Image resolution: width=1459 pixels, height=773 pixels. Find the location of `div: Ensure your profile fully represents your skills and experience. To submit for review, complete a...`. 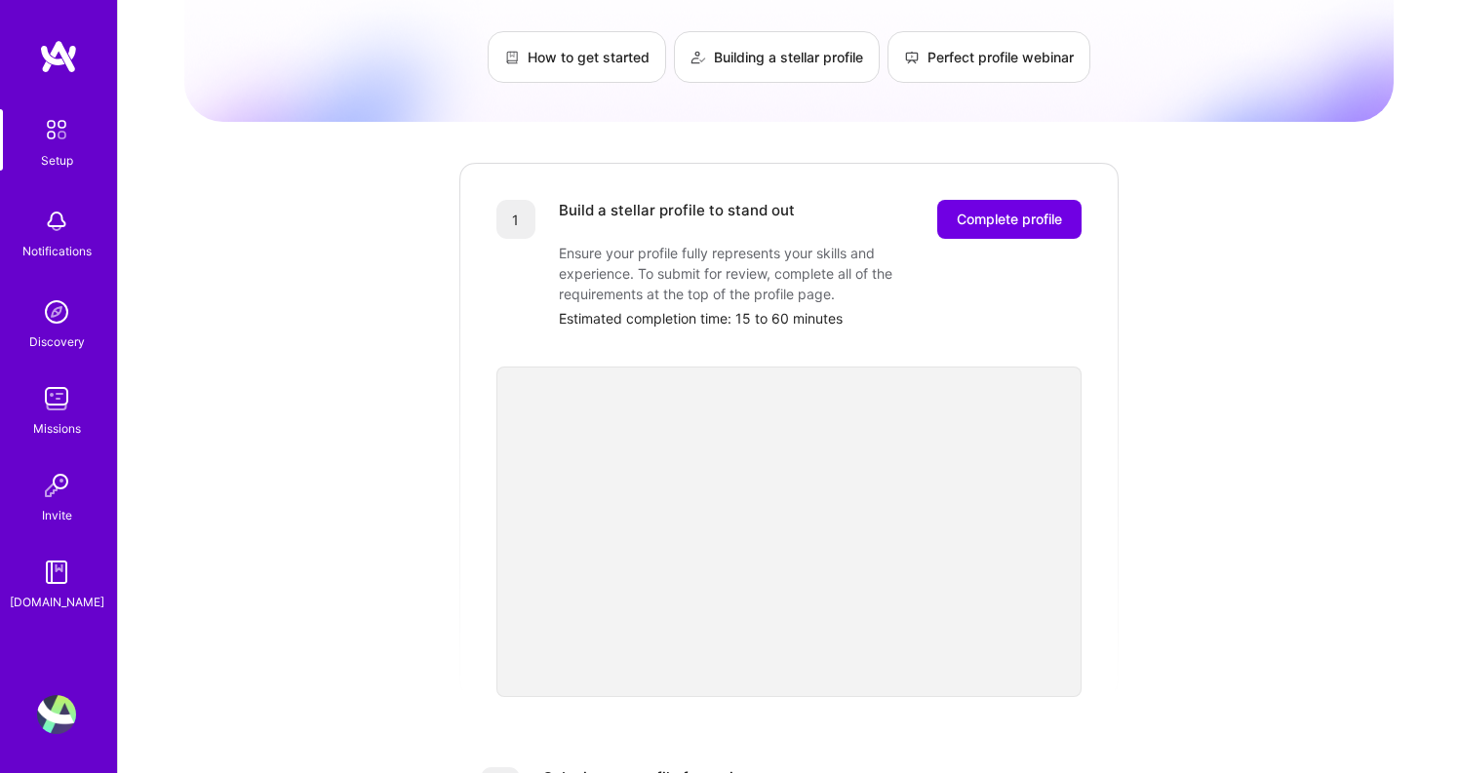

div: Ensure your profile fully represents your skills and experience. To submit for review, complete a... is located at coordinates (754, 273).